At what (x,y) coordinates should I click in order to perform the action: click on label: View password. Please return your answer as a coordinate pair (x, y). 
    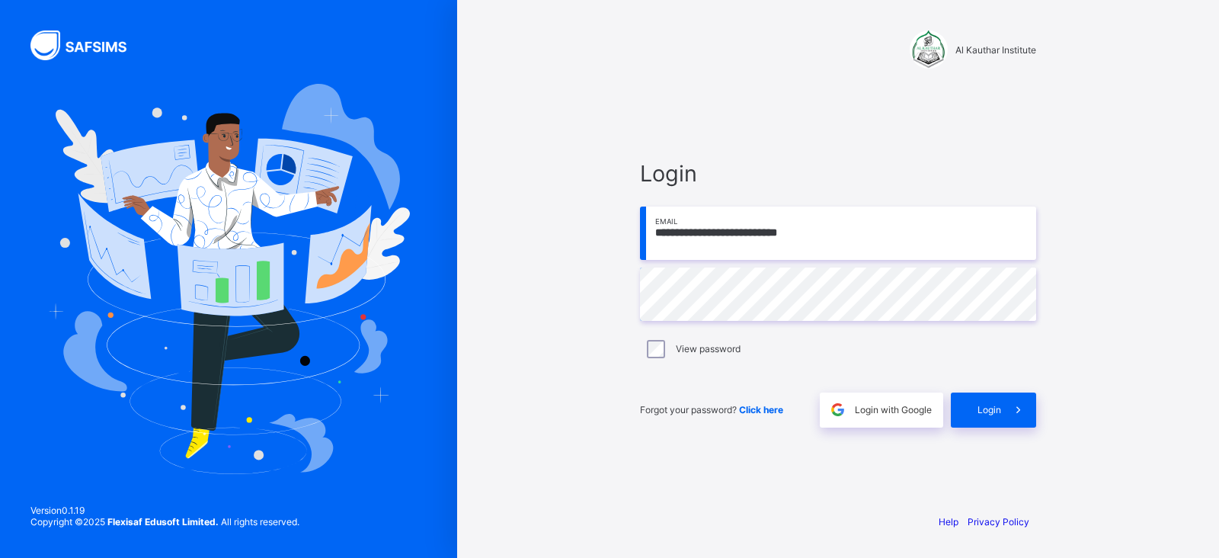
    Looking at the image, I should click on (708, 348).